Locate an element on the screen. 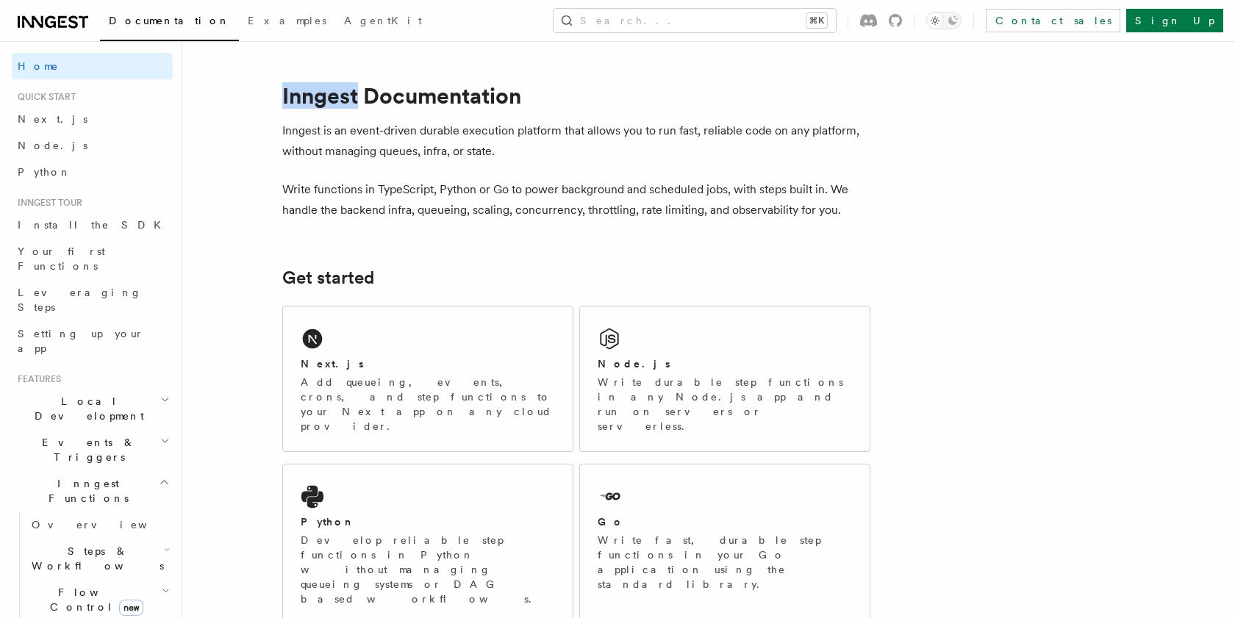 This screenshot has width=1235, height=618. span: Events & Triggers is located at coordinates (86, 450).